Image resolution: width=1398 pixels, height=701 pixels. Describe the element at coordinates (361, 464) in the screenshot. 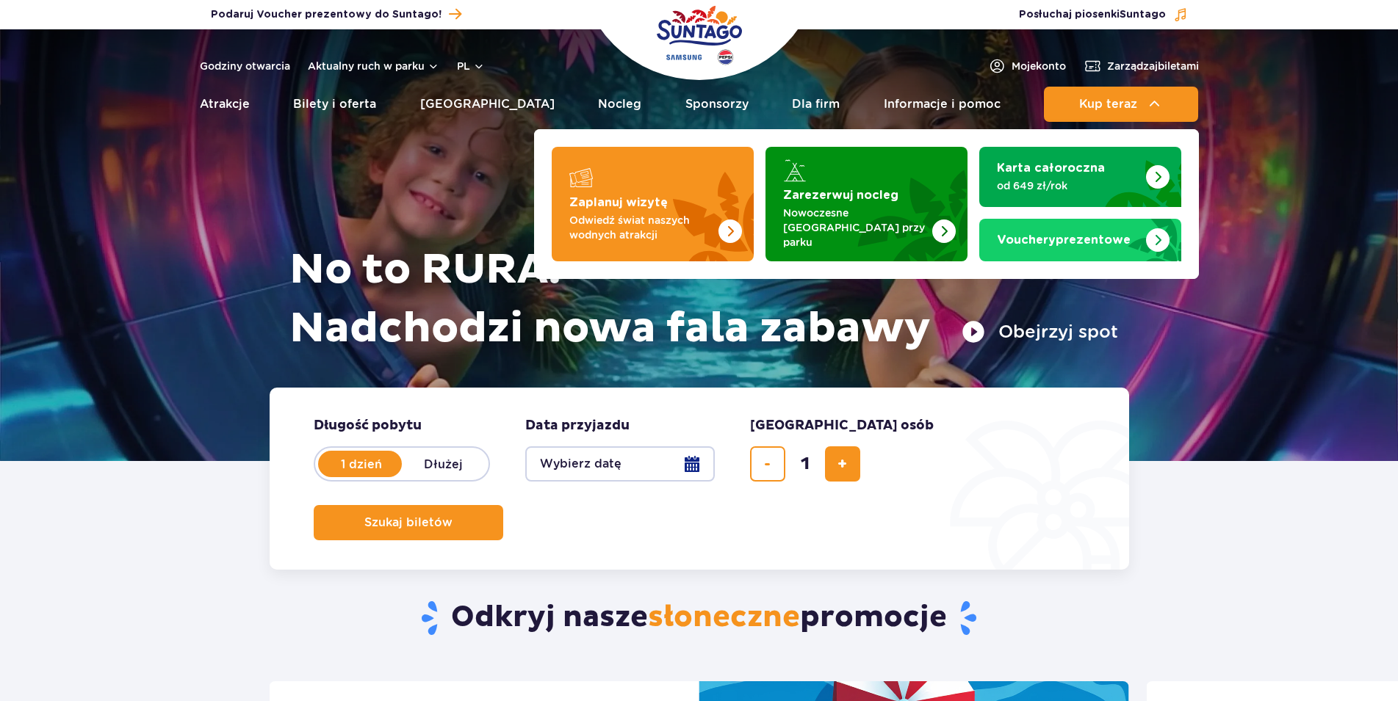

I see `label: 1 dzień` at that location.